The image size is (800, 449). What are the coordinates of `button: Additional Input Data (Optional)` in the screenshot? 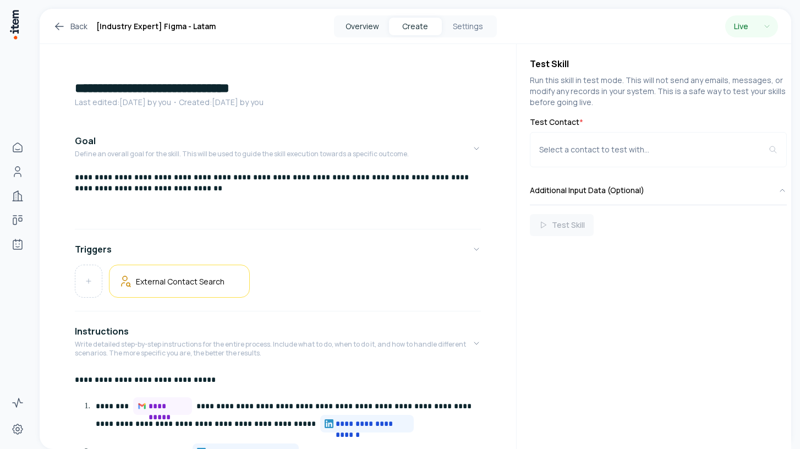 It's located at (658, 190).